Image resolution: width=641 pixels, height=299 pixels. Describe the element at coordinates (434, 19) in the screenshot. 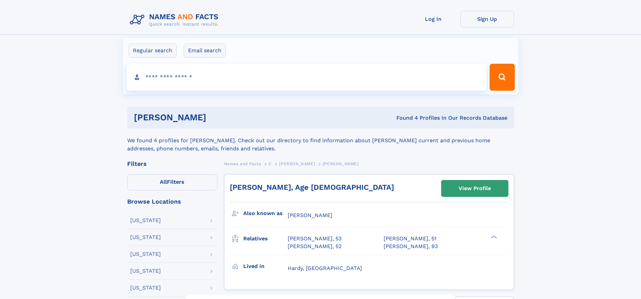

I see `a: Log In` at that location.